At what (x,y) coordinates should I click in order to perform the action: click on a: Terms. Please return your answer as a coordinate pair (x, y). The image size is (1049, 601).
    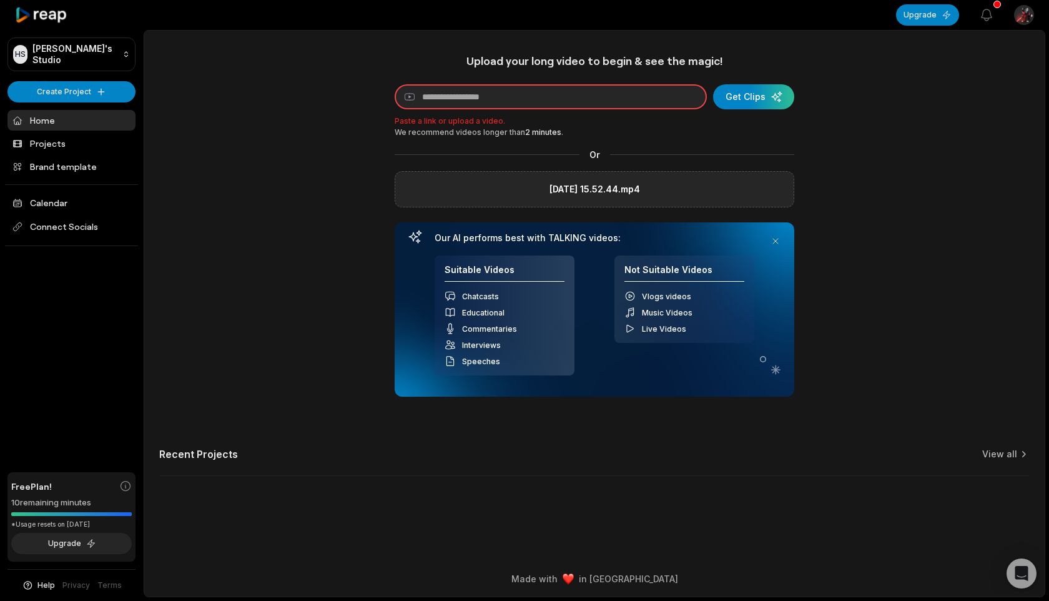
    Looking at the image, I should click on (109, 585).